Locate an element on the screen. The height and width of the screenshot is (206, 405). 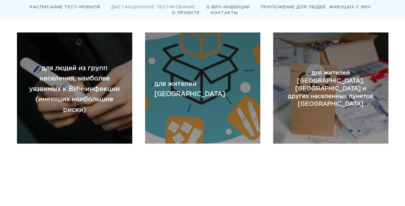
a: О ВИЧ-ИНФЕКЦИИ is located at coordinates (228, 7).